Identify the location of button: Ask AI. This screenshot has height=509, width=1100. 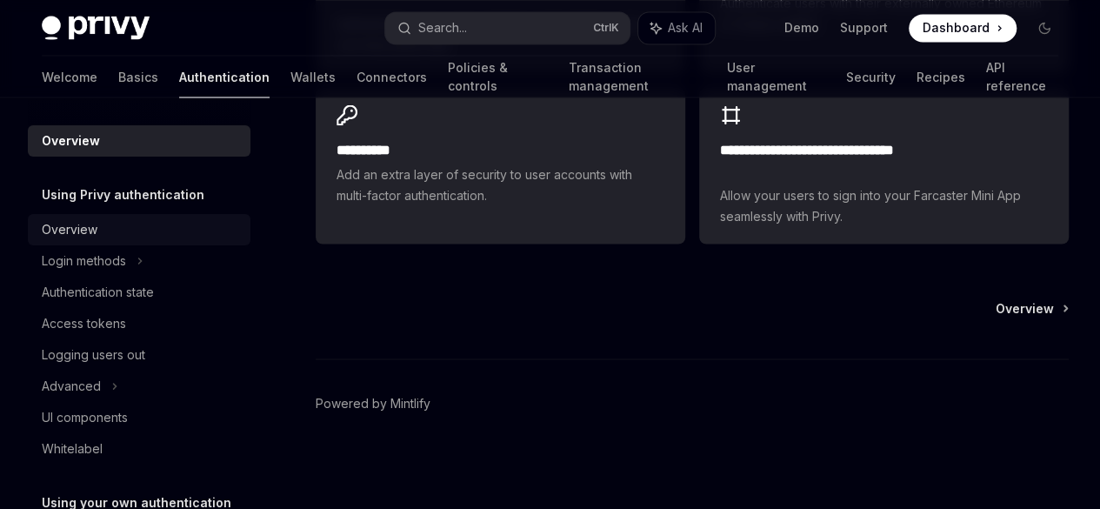
(676, 28).